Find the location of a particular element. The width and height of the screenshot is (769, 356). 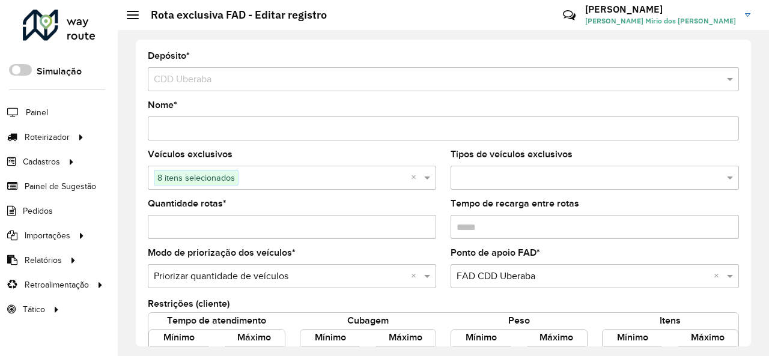

label: Restrições (cliente) is located at coordinates (189, 304).